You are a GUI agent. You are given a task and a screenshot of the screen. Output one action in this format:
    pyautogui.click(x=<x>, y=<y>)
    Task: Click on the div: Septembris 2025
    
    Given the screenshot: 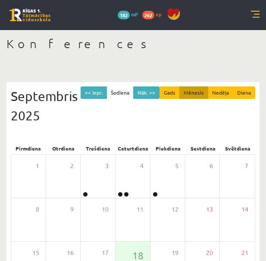 What is the action you would take?
    pyautogui.click(x=133, y=106)
    